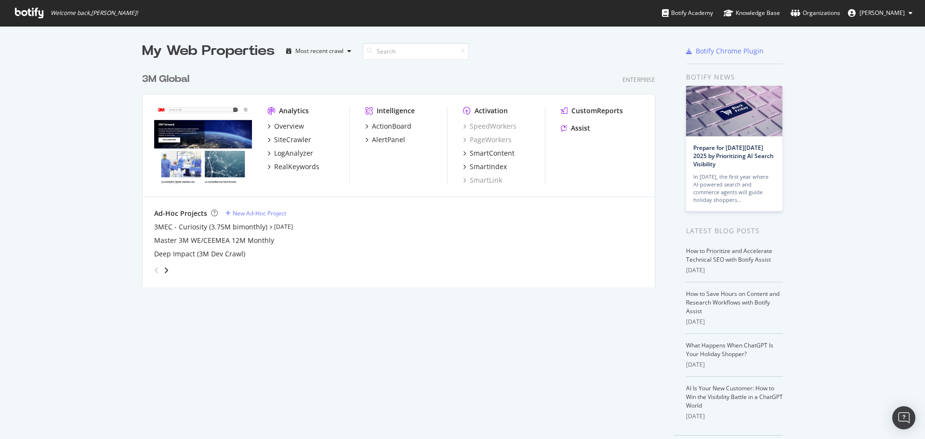 The width and height of the screenshot is (925, 439). I want to click on div: Ad-Hoc Projects, so click(181, 213).